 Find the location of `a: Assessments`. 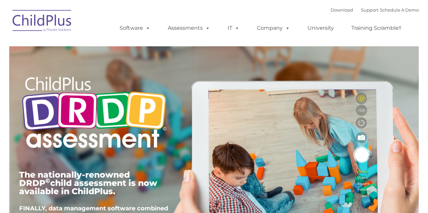

a: Assessments is located at coordinates (189, 28).